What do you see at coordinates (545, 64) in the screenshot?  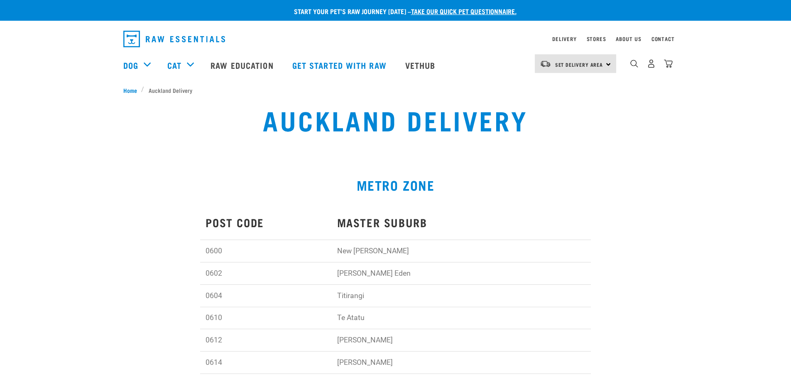 I see `img: van-moving.png` at bounding box center [545, 64].